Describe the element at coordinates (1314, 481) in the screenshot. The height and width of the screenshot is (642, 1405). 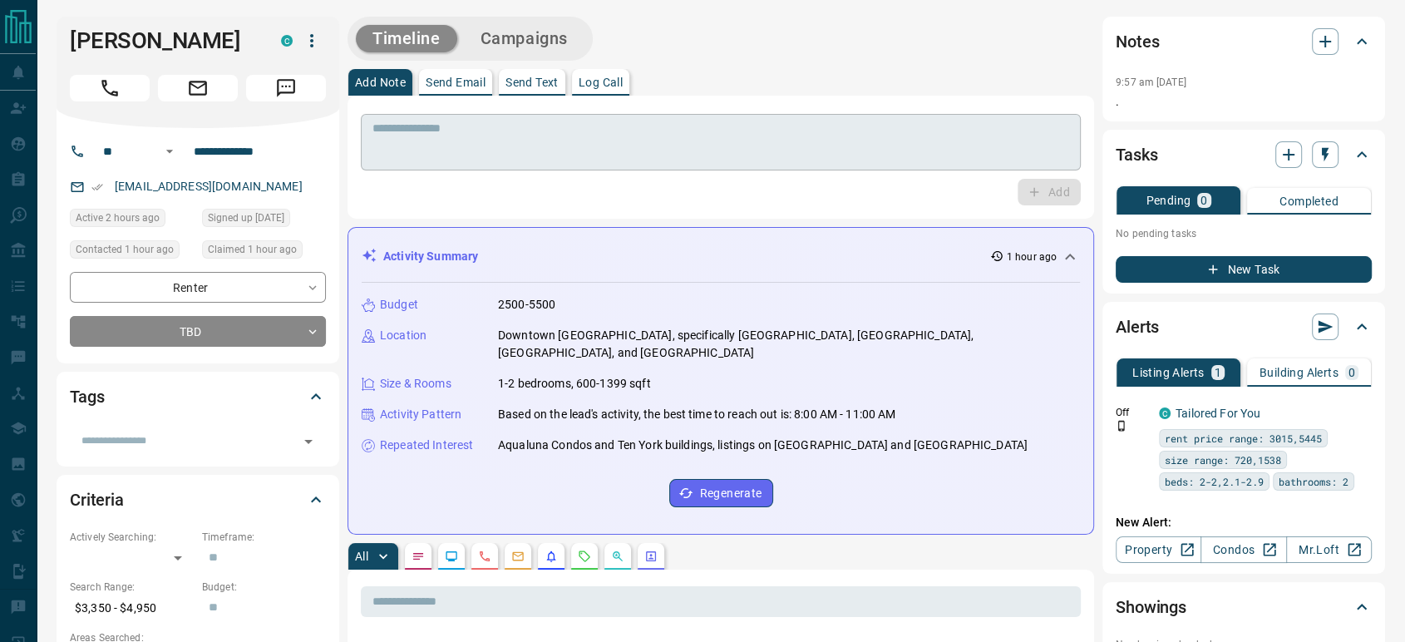
I see `span: bathrooms: 2` at that location.